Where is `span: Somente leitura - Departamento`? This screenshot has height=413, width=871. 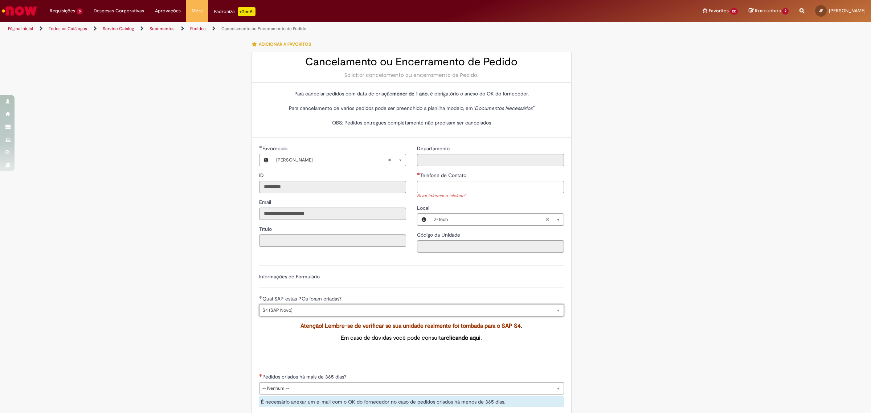 span: Somente leitura - Departamento is located at coordinates (434, 149).